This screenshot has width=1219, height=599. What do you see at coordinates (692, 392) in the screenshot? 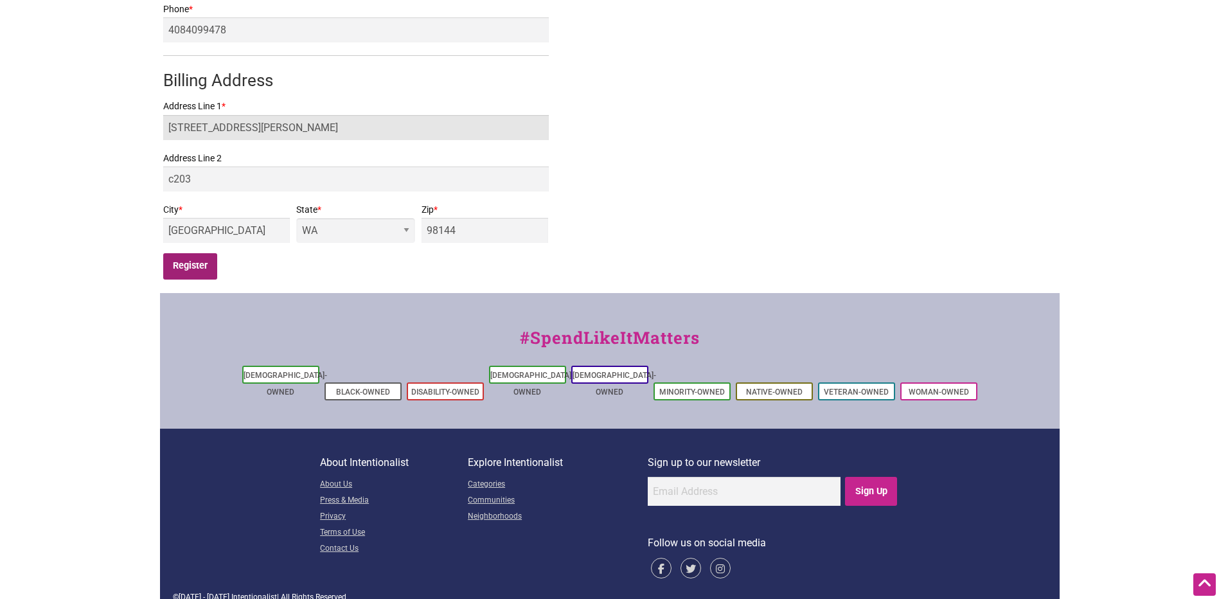
I see `a: Minority-Owned` at bounding box center [692, 392].